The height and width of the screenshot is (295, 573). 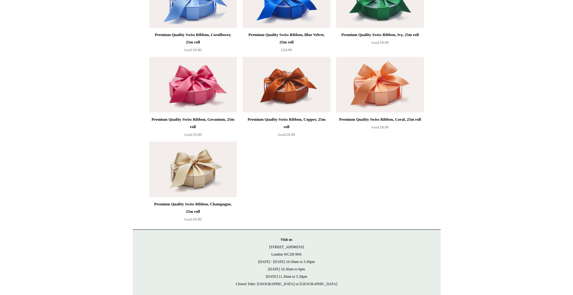 I want to click on a: Premium Quality Swiss Ribbon, Copper, 25m roll Premium Quality Swiss Ribbon, Copper, 25m roll, so click(x=286, y=85).